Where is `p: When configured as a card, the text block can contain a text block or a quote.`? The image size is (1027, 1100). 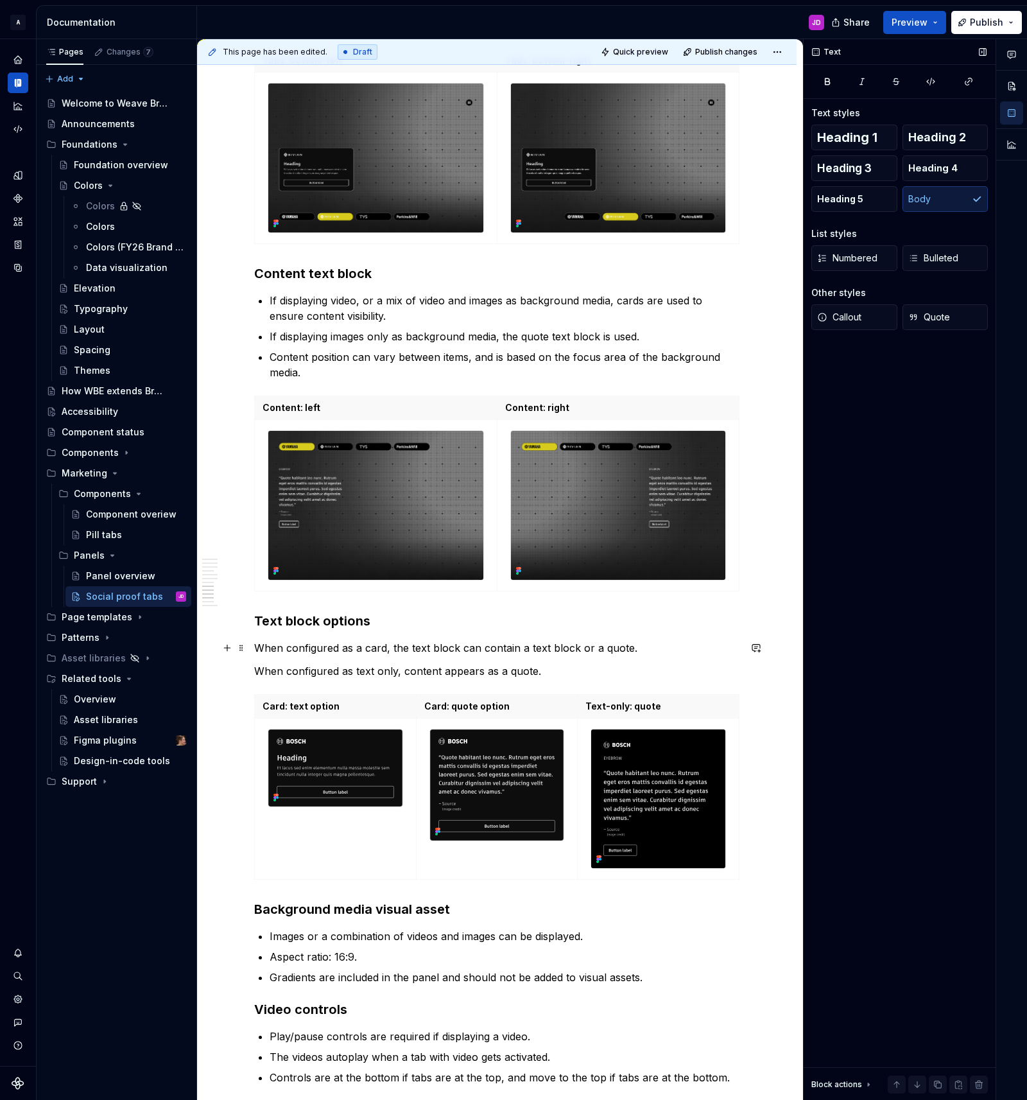
p: When configured as a card, the text block can contain a text block or a quote. is located at coordinates (497, 648).